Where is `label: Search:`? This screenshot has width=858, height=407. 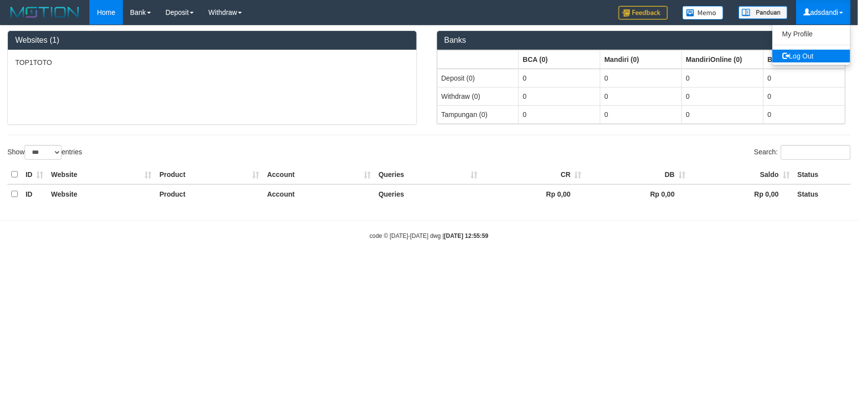 label: Search: is located at coordinates (803, 152).